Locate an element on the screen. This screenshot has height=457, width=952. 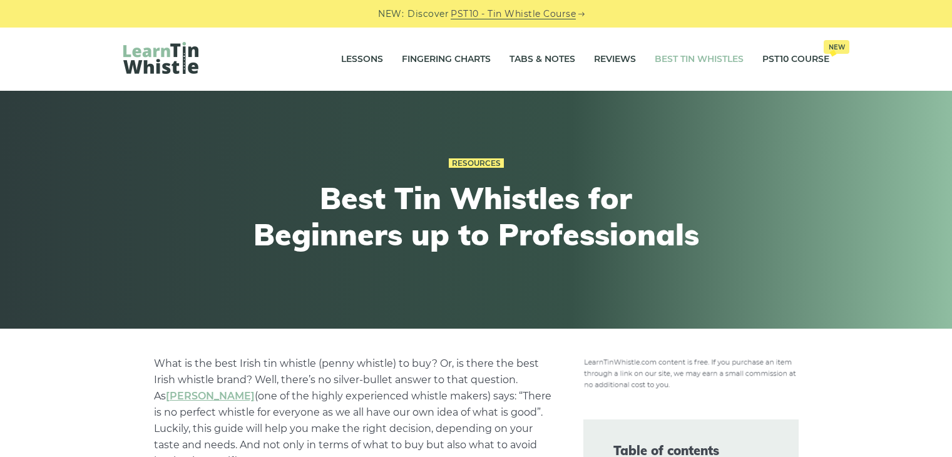
img: LearnTinWhistle.com is located at coordinates (161, 58).